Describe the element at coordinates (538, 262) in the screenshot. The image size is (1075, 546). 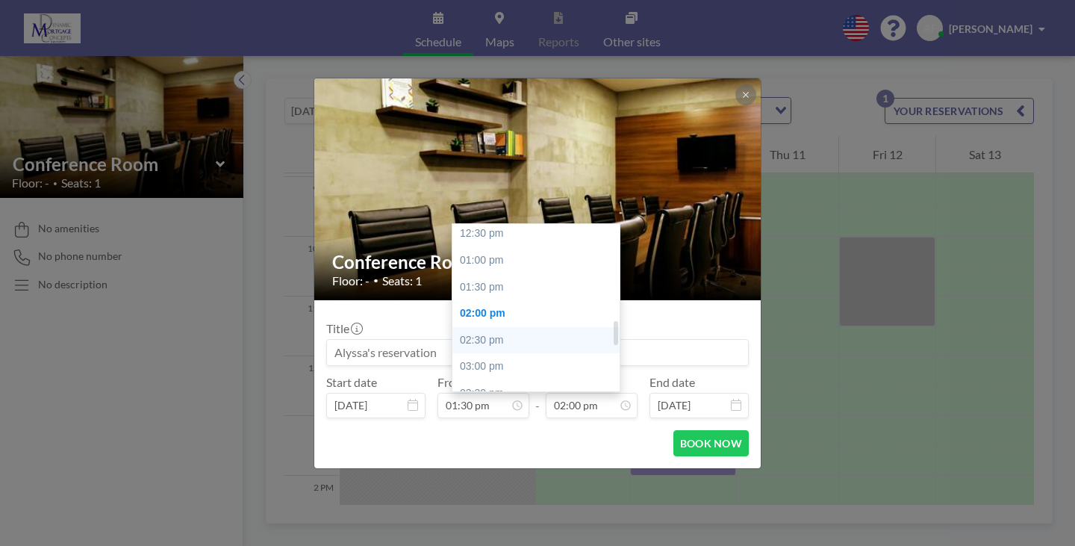
I see `h2: Conference Room` at that location.